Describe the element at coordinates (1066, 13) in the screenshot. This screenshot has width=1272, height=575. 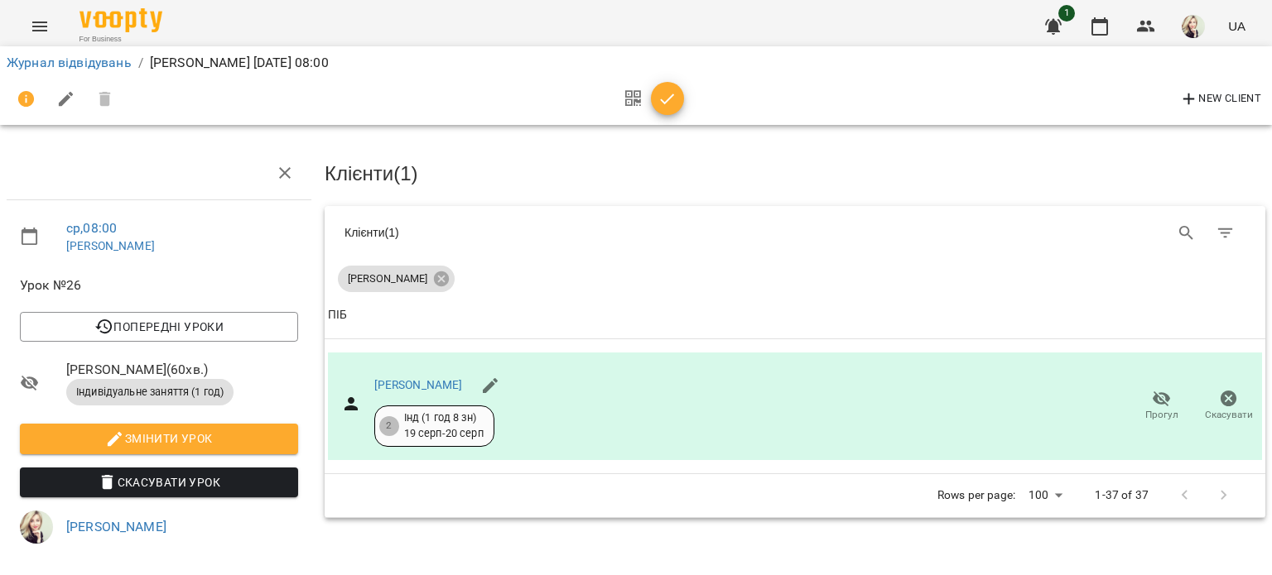
I see `span: 1` at that location.